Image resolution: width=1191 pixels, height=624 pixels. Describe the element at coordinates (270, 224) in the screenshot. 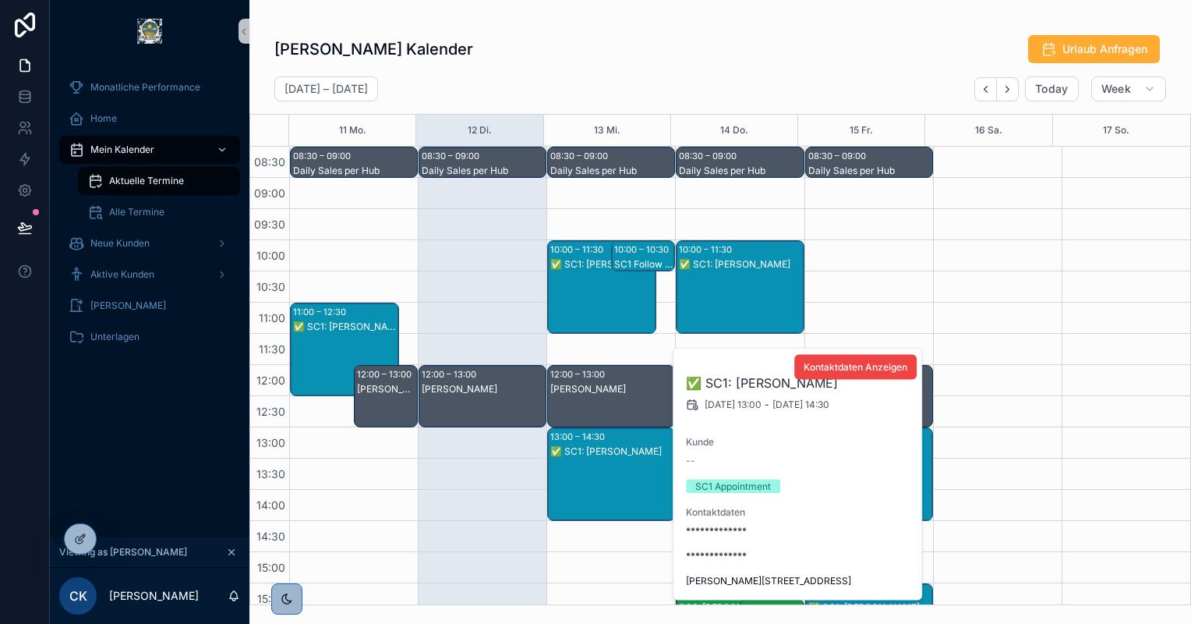

I see `span: 09:30` at that location.